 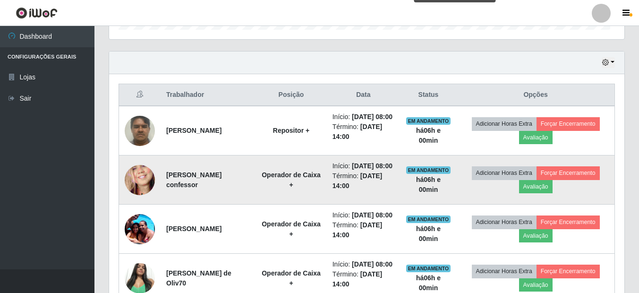 What do you see at coordinates (429, 95) in the screenshot?
I see `th: Status` at bounding box center [429, 95].